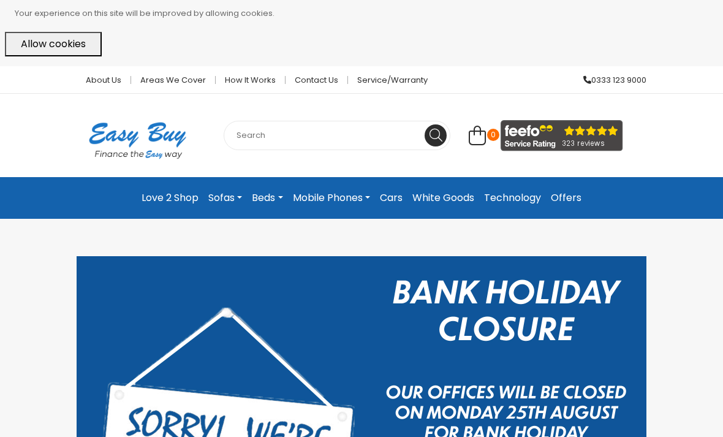 The height and width of the screenshot is (437, 723). I want to click on a: Beds, so click(267, 198).